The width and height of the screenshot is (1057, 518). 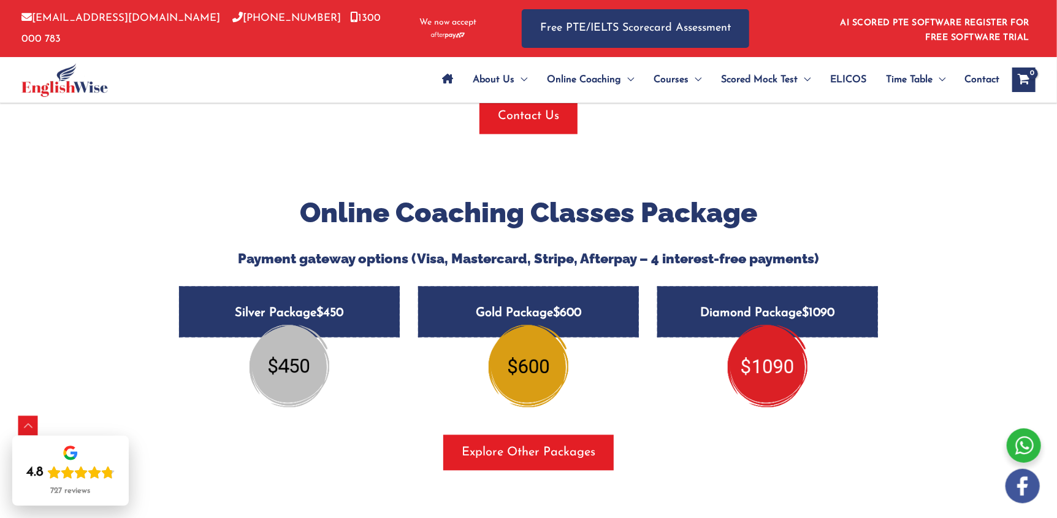 What do you see at coordinates (848, 80) in the screenshot?
I see `span: ELICOS` at bounding box center [848, 80].